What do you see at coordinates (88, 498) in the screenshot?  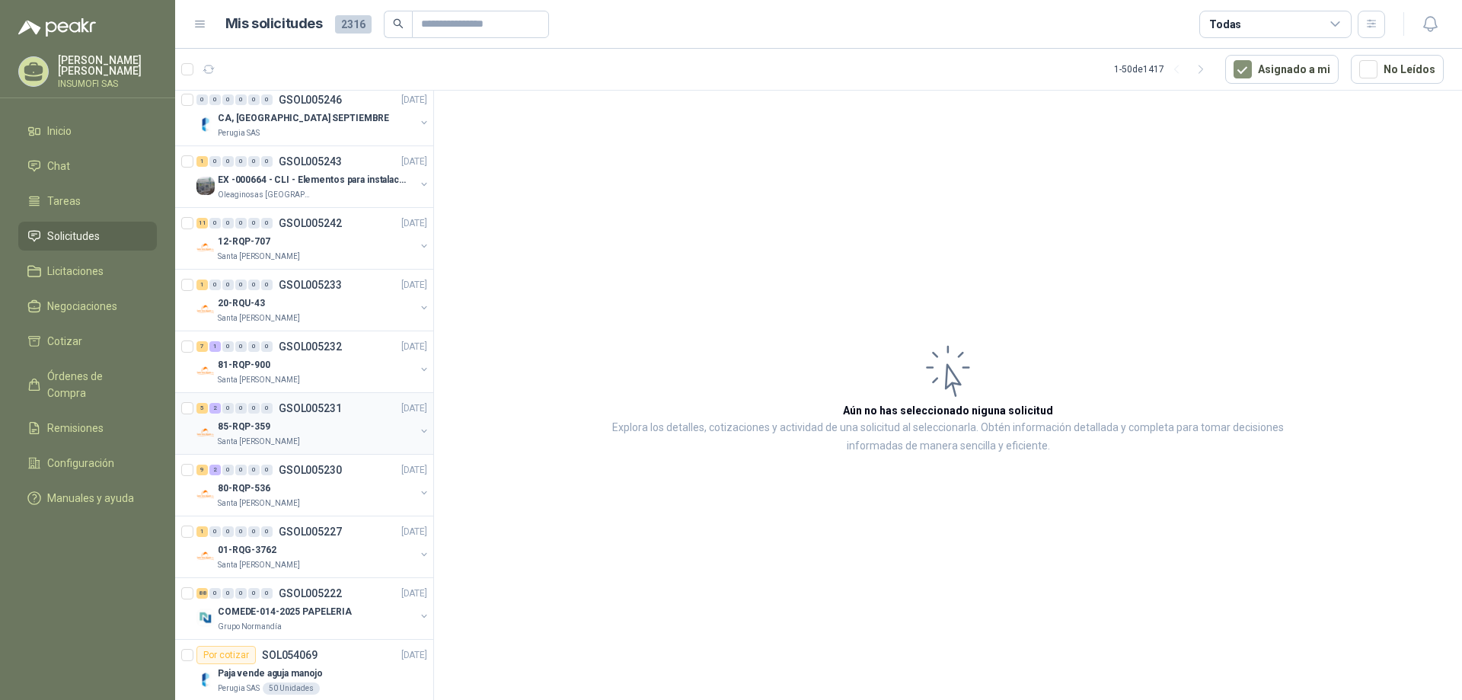 I see `a: Manuales y ayuda` at bounding box center [88, 498].